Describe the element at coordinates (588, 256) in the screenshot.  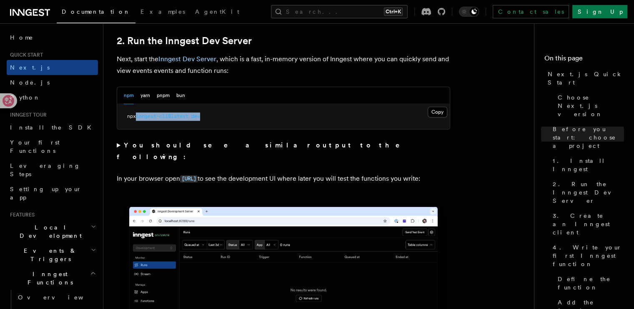
I see `span: 4. Write your first Inngest function` at that location.